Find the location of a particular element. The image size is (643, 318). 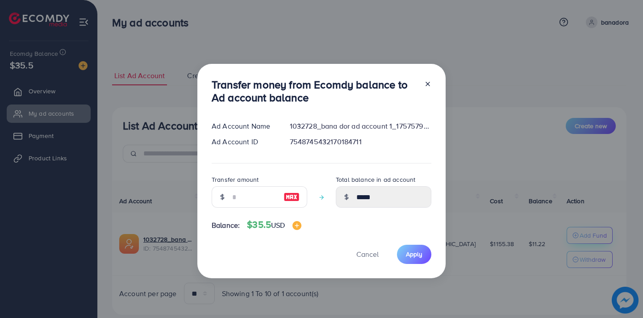

span: USD is located at coordinates (278, 225).